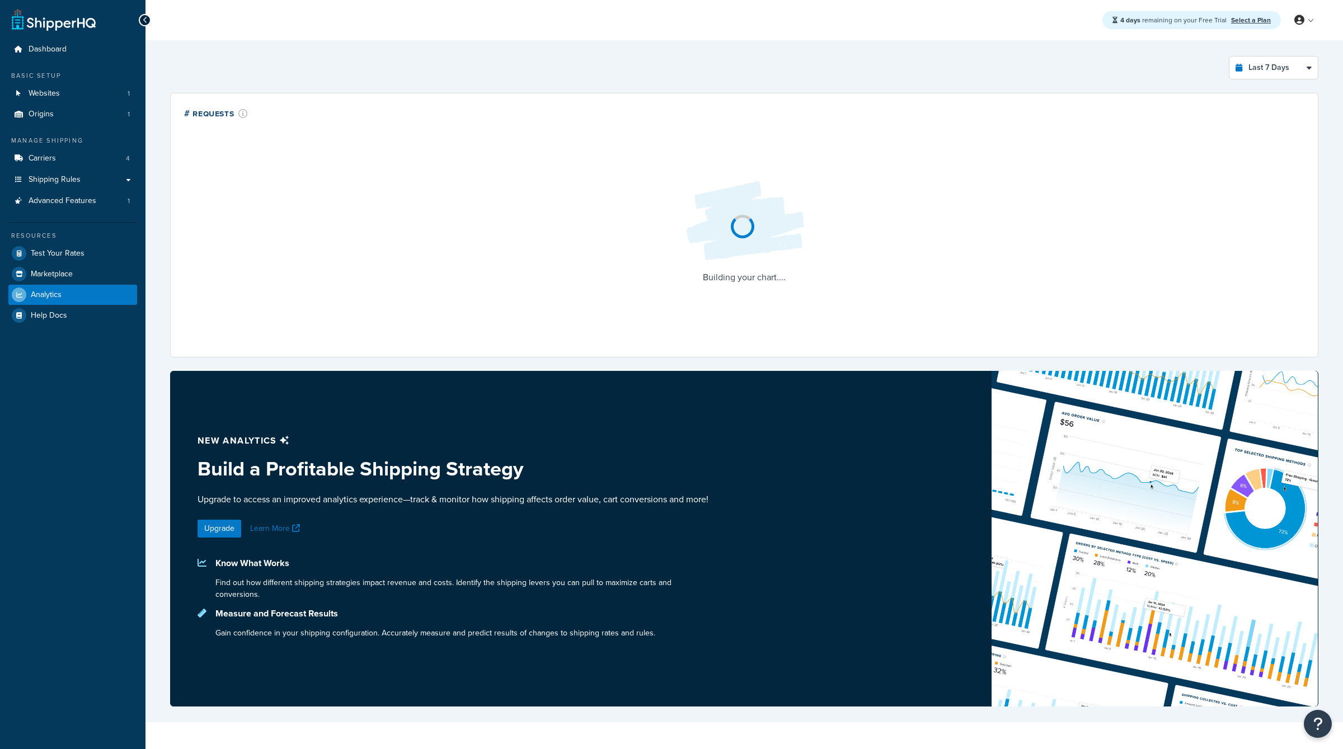  I want to click on span: Origins, so click(41, 114).